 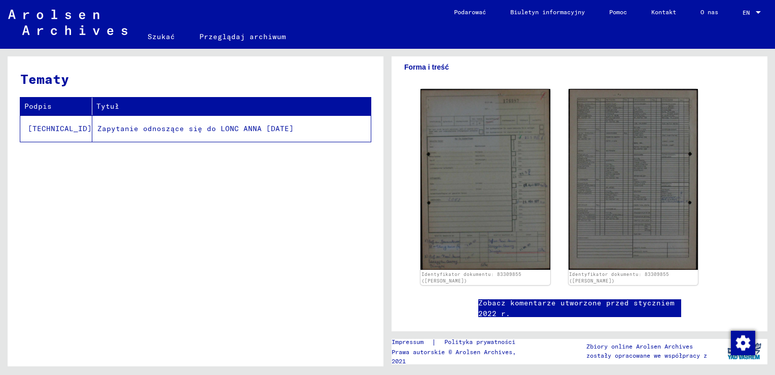 What do you see at coordinates (412, 342) in the screenshot?
I see `a: Impressum` at bounding box center [412, 342].